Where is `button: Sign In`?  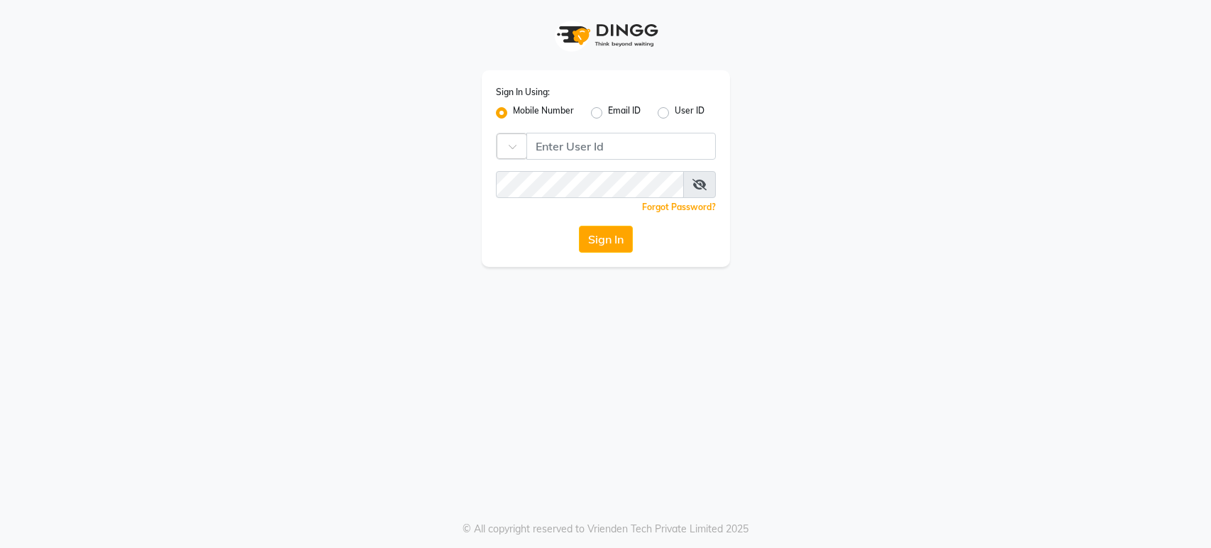
button: Sign In is located at coordinates (606, 239).